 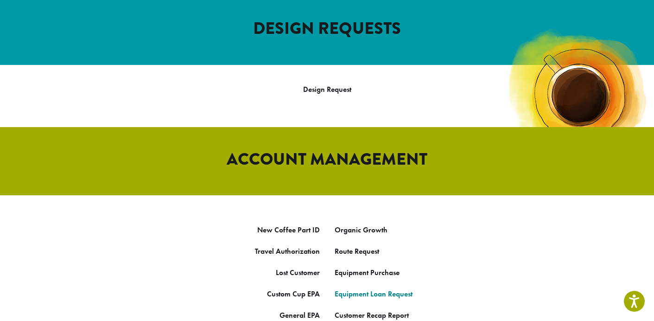 I want to click on strong: Lost Customer, so click(x=298, y=272).